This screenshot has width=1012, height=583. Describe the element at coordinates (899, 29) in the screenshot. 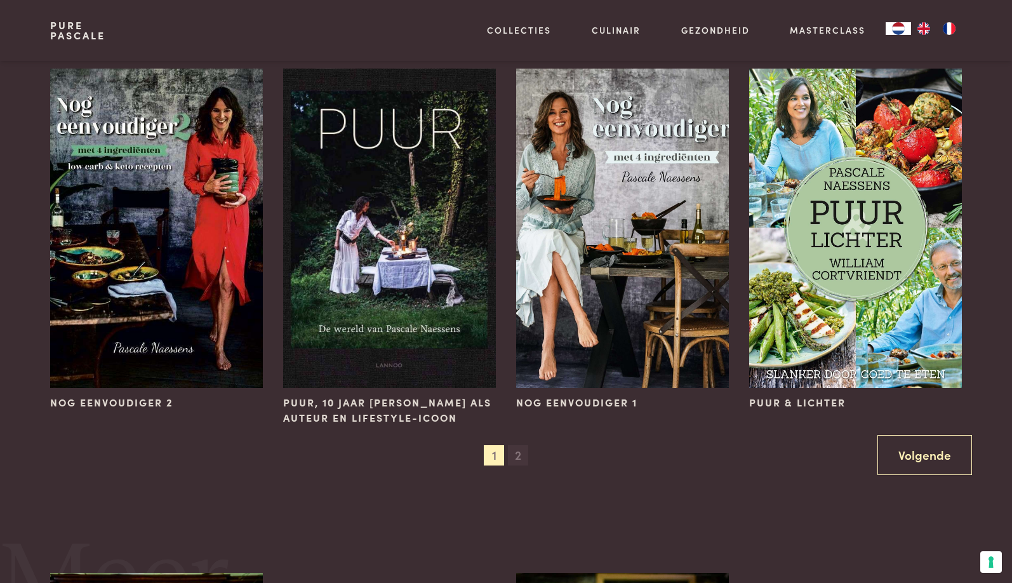

I see `div: Language` at that location.